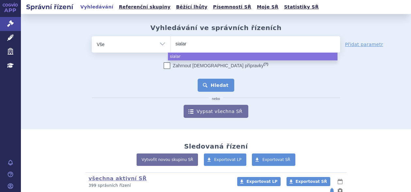 This screenshot has width=411, height=192. Describe the element at coordinates (216, 85) in the screenshot. I see `button: Hledat` at that location.